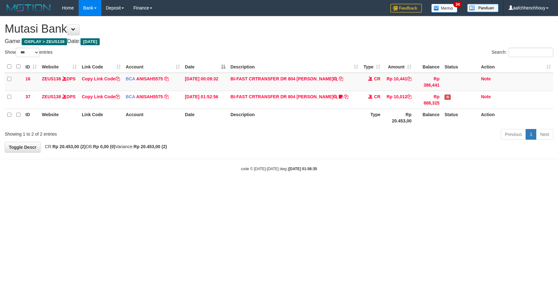 The height and width of the screenshot is (291, 558). Describe the element at coordinates (27, 52) in the screenshot. I see `select: Showentries` at that location.